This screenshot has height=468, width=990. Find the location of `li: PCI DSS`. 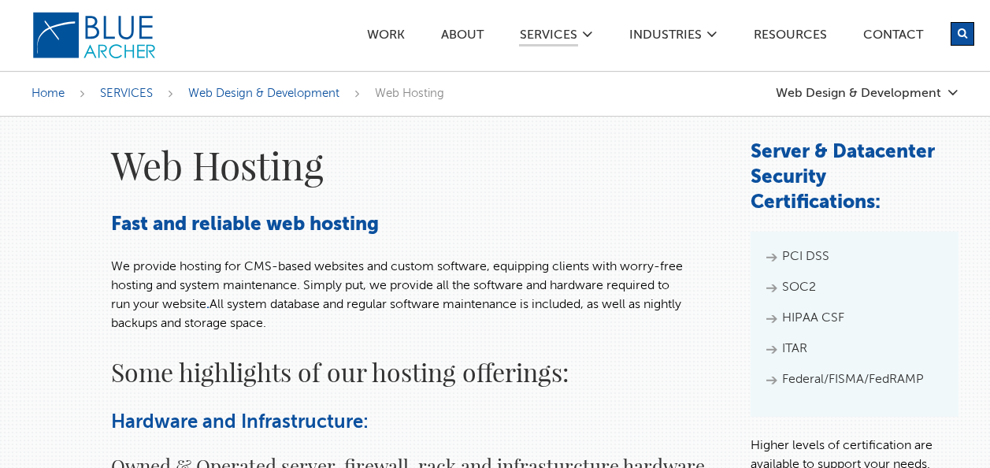

li: PCI DSS is located at coordinates (855, 257).